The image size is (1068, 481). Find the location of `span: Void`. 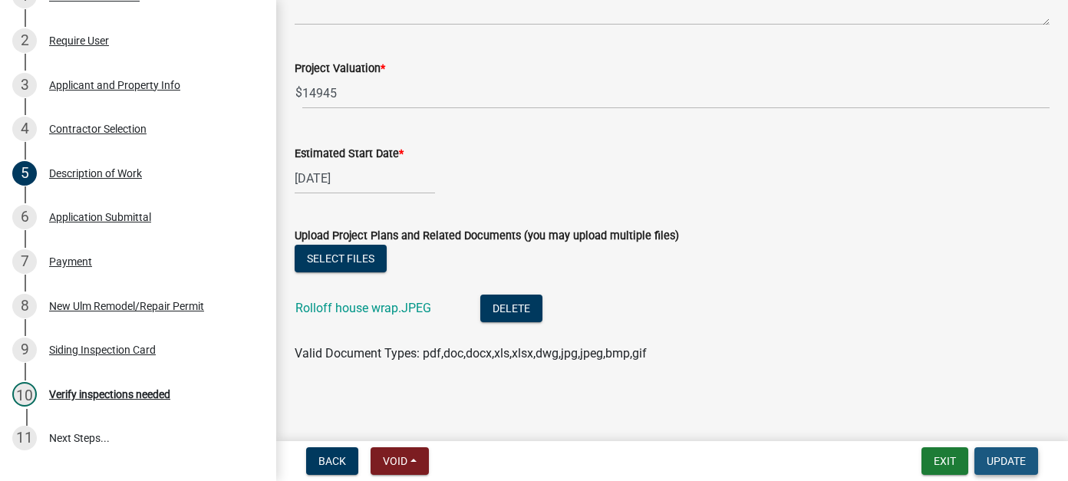

span: Void is located at coordinates (395, 461).